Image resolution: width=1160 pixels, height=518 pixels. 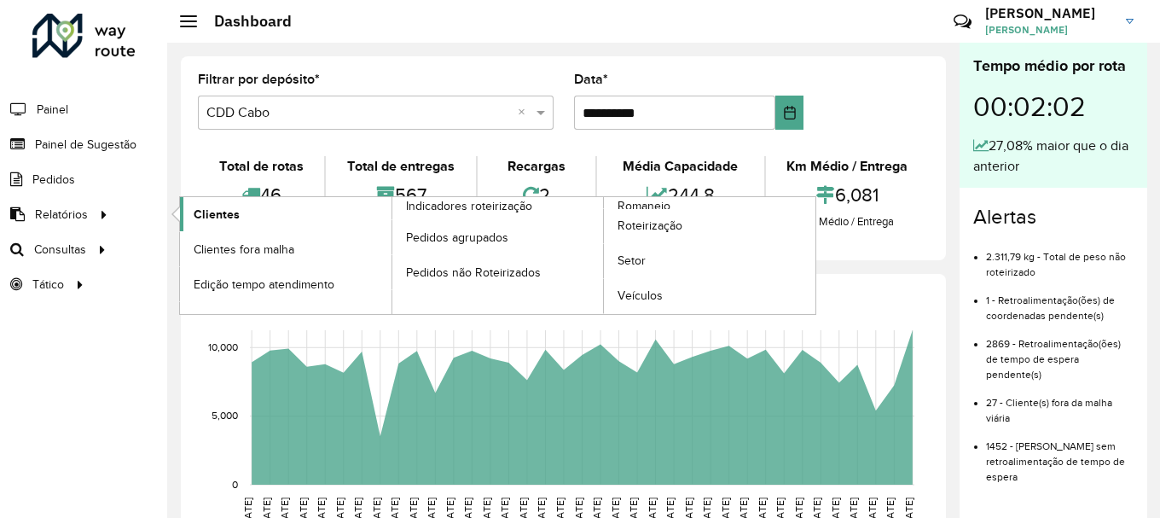 I want to click on span: Veículos, so click(x=640, y=295).